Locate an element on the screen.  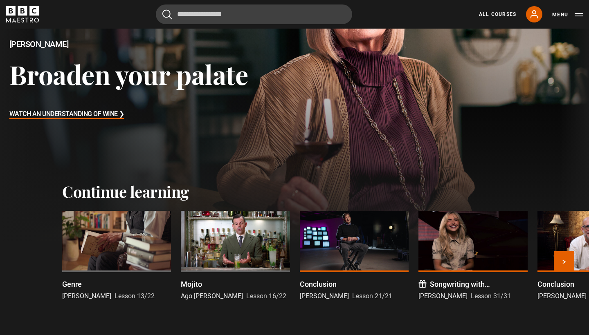
p: Mojito is located at coordinates (191, 284).